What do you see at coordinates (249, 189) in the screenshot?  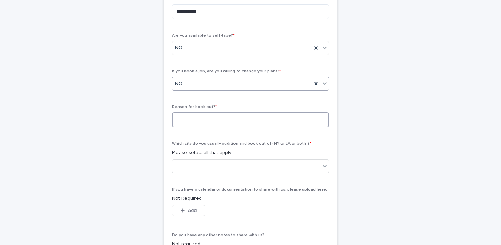 I see `span: If you have a calendar or documentation to share with us, please upload here.` at bounding box center [249, 189].